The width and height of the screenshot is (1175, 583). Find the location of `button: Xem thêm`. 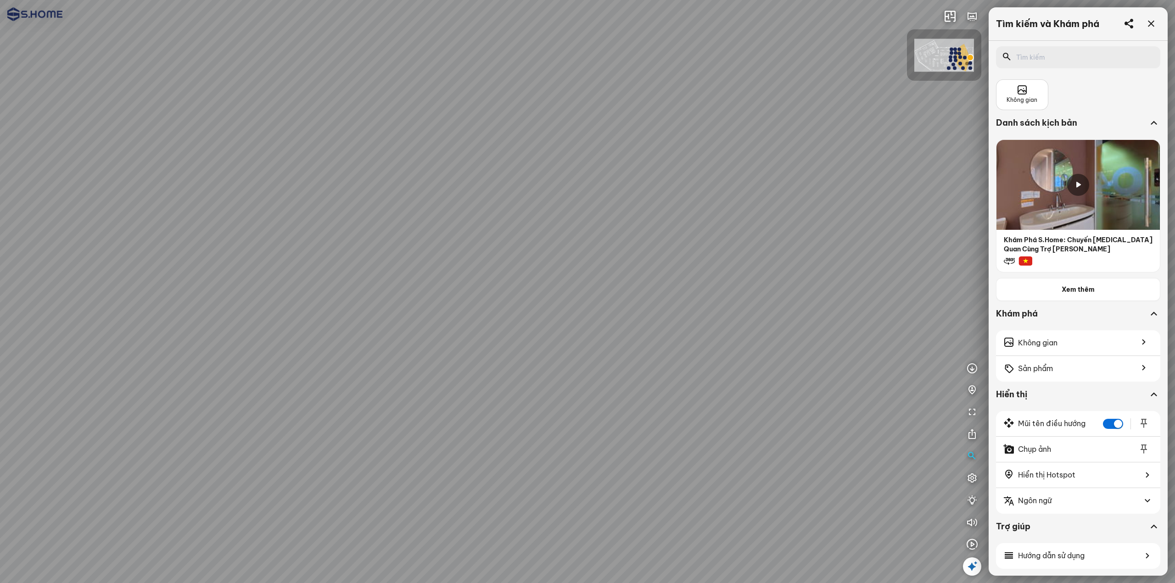

button: Xem thêm is located at coordinates (1078, 290).